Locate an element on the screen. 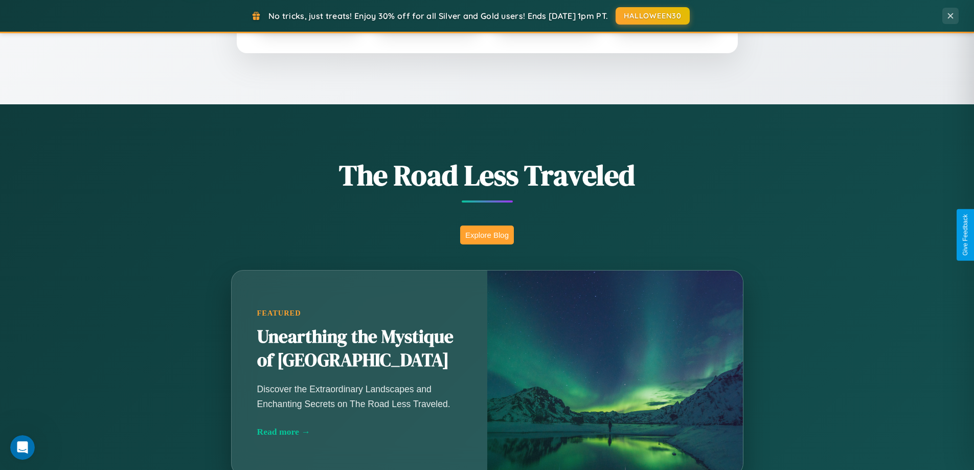 The width and height of the screenshot is (974, 470). button: Explore Blog is located at coordinates (487, 235).